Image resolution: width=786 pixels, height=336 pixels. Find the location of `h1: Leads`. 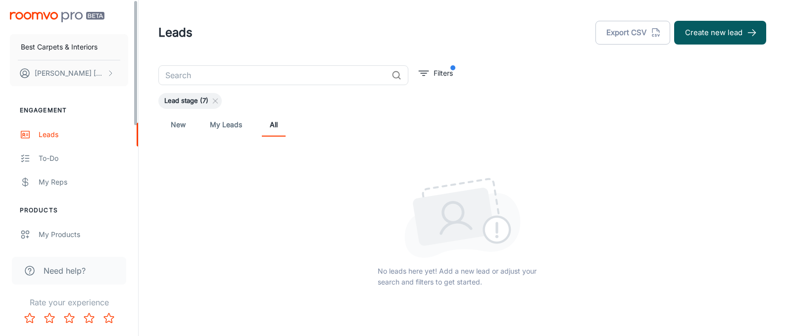

h1: Leads is located at coordinates (175, 33).